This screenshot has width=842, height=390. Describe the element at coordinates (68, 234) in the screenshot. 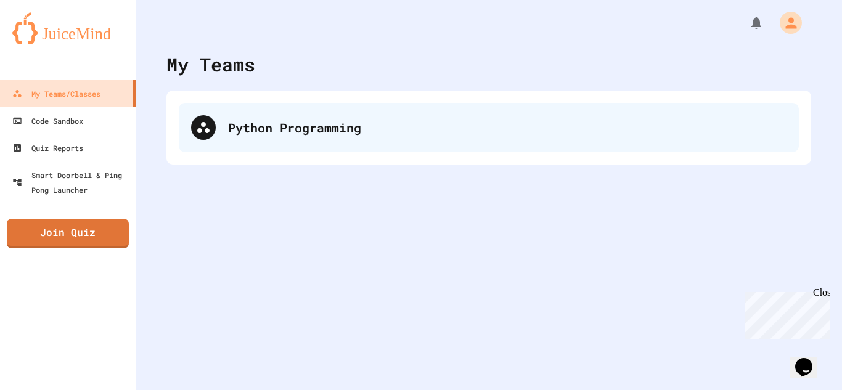

I see `a: Join Quiz` at that location.